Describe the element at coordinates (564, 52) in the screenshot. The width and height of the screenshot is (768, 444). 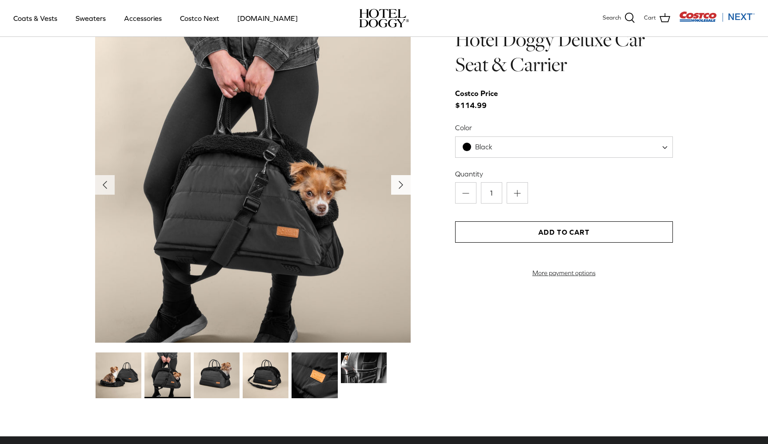
I see `h1: Hotel Doggy Deluxe Car Seat & Carrier` at that location.